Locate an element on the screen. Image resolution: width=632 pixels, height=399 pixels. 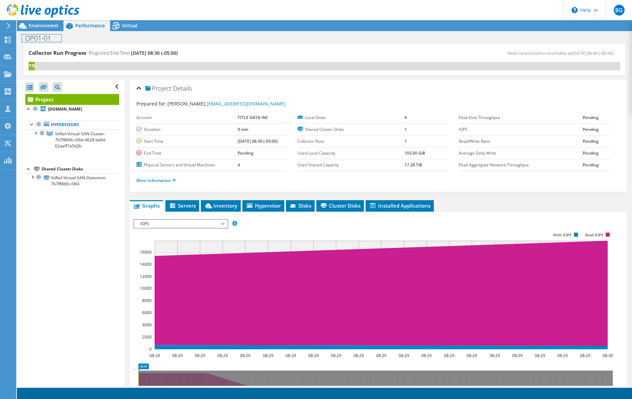
label: Prepared for: is located at coordinates (151, 103).